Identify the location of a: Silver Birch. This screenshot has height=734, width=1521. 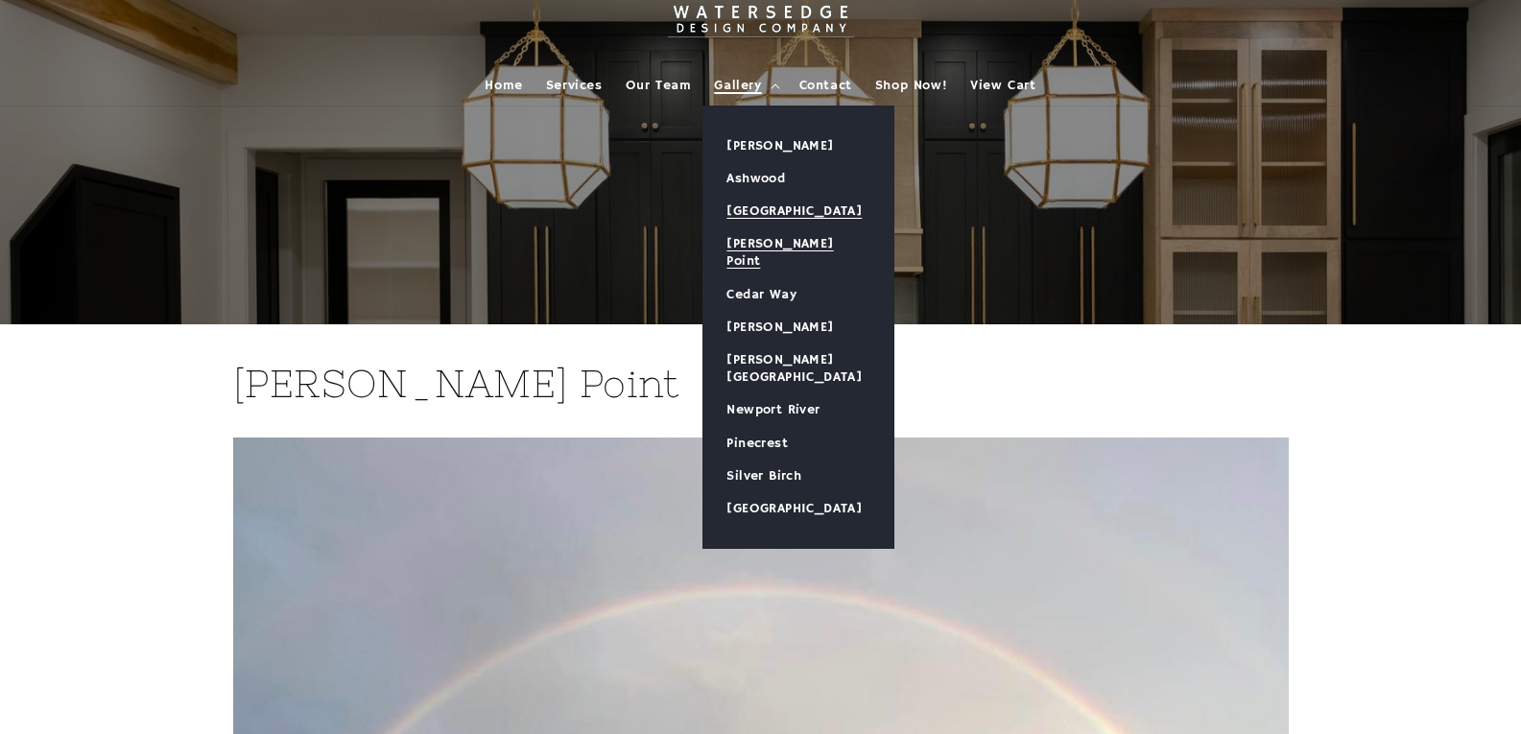
(799, 476).